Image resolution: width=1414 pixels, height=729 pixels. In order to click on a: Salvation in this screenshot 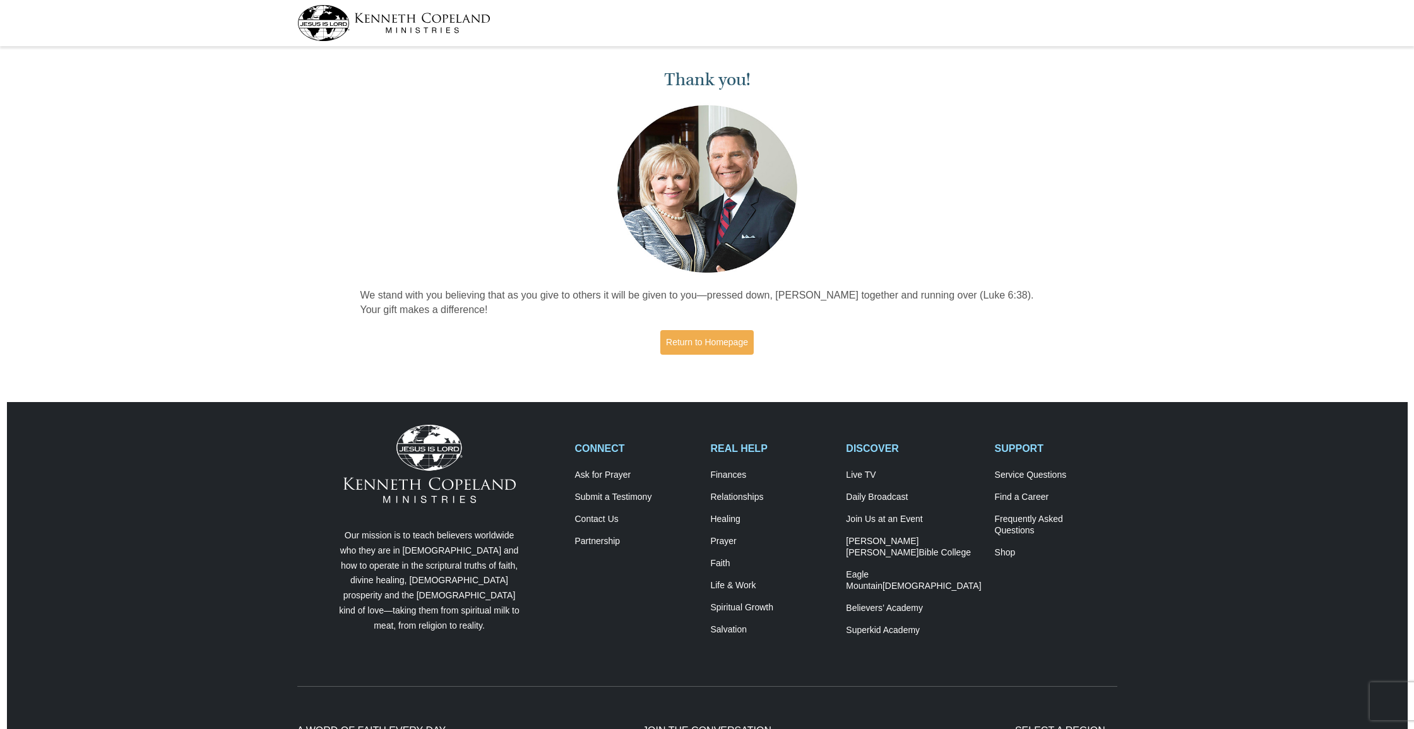, I will do `click(771, 630)`.